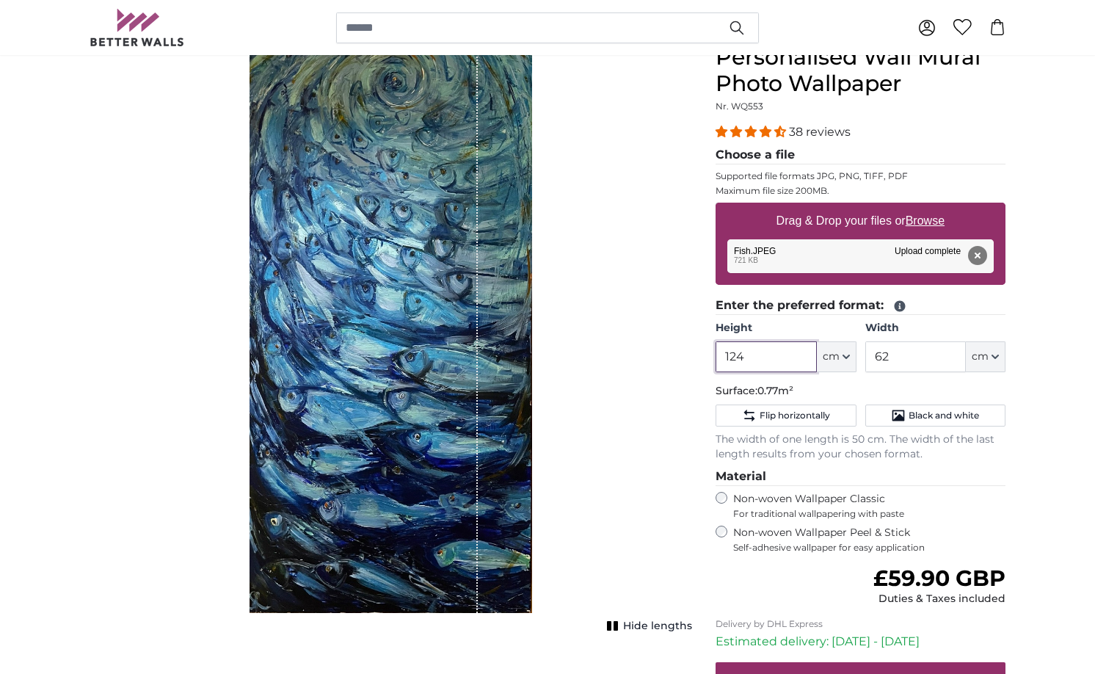 This screenshot has width=1095, height=674. Describe the element at coordinates (860, 624) in the screenshot. I see `p: Delivery by DHL Express` at that location.